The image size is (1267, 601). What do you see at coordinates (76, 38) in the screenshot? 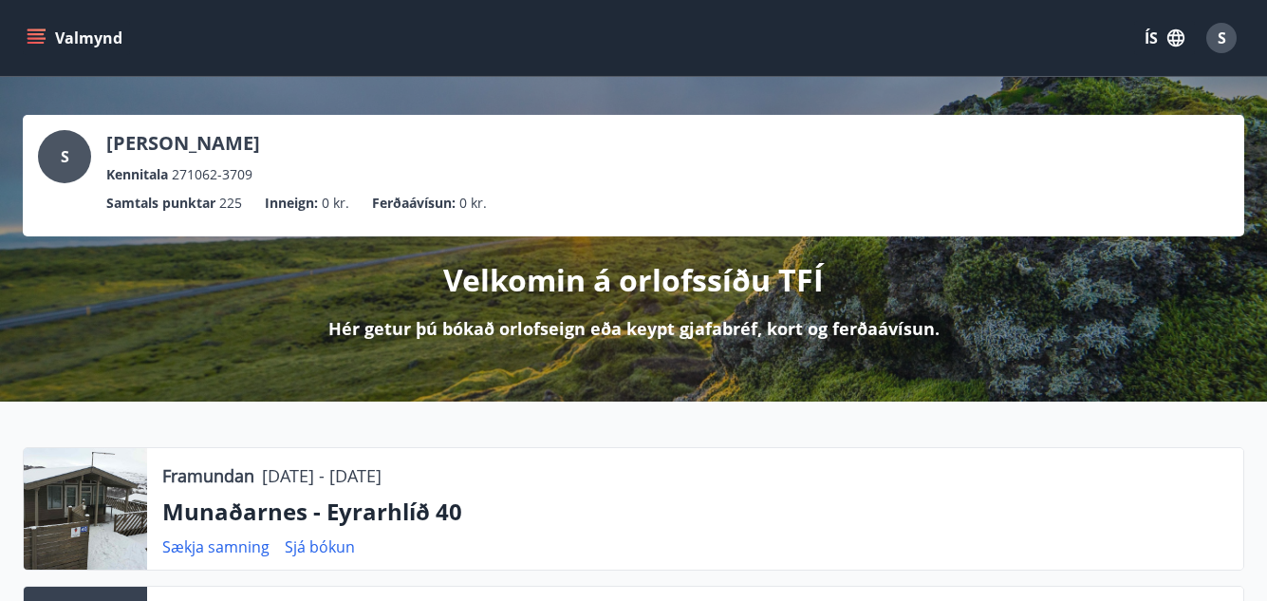
I see `button: menu` at bounding box center [76, 38].